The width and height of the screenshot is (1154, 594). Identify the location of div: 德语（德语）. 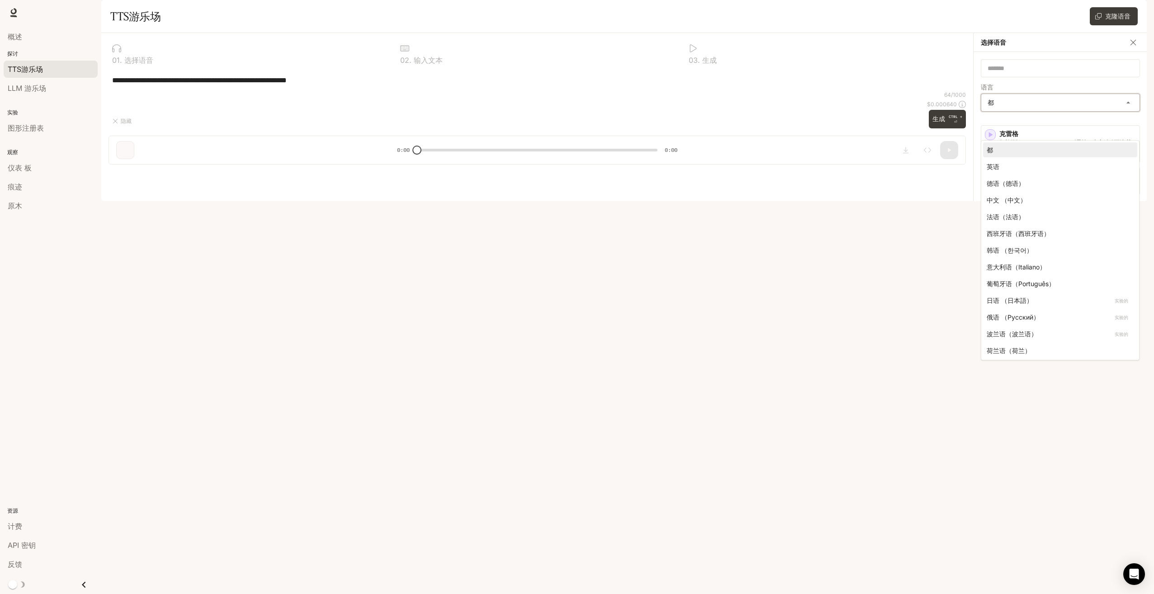
(1058, 183).